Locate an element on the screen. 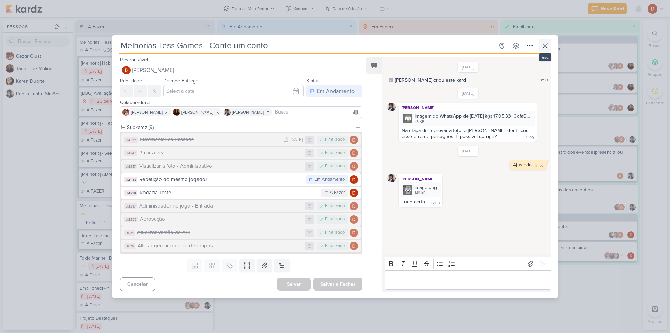 The height and width of the screenshot is (333, 670). div: DE24 is located at coordinates (129, 232).